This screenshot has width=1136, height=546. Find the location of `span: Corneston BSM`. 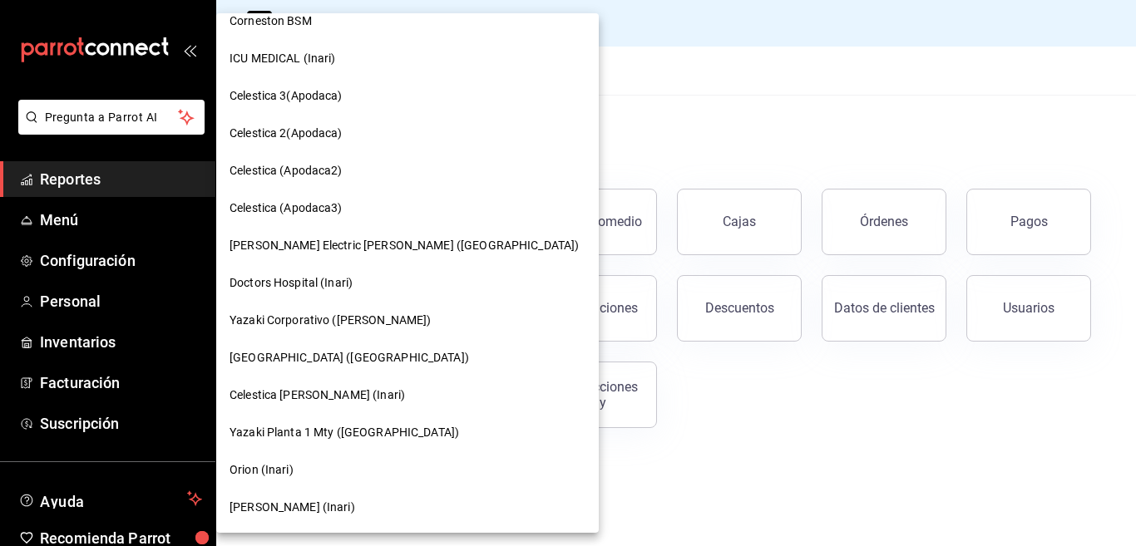

span: Corneston BSM is located at coordinates (270, 21).